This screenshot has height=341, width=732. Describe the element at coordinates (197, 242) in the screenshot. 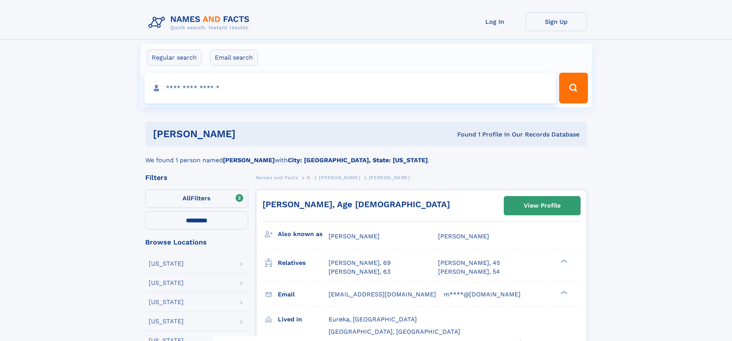

I see `div: Browse Locations` at that location.